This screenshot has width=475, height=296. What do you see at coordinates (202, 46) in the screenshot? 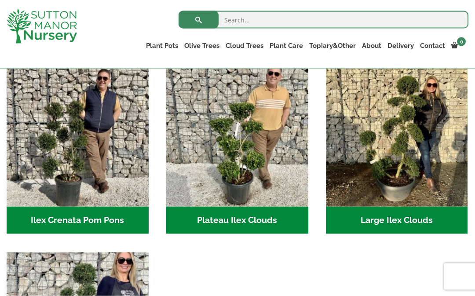
I see `a: Olive Trees` at bounding box center [202, 46].